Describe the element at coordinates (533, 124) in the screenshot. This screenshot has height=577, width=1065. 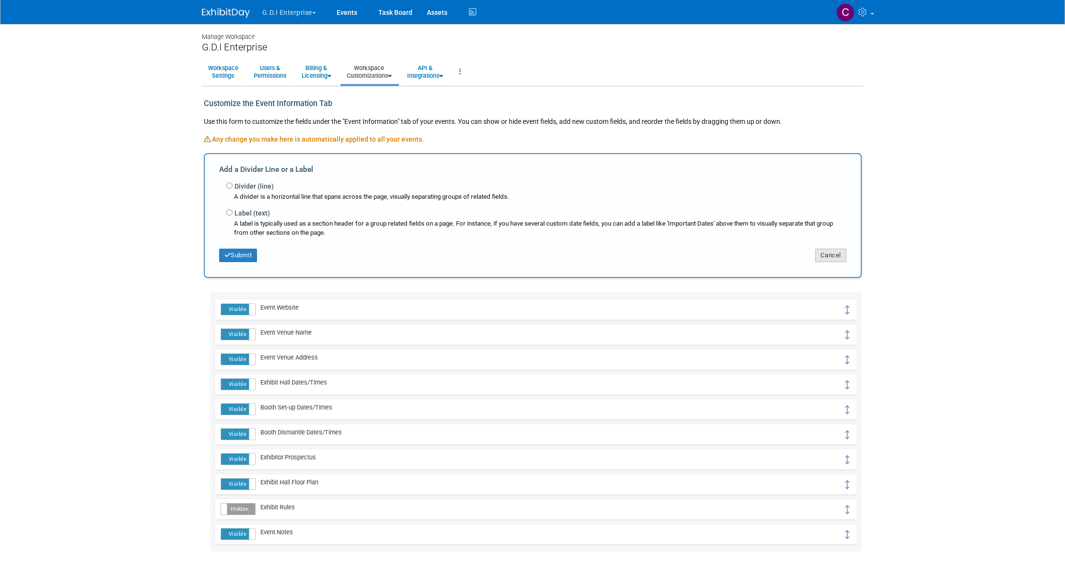
I see `div: Use this form to customize the fields under the "Event Information" tab of your events. You can s...` at that location.